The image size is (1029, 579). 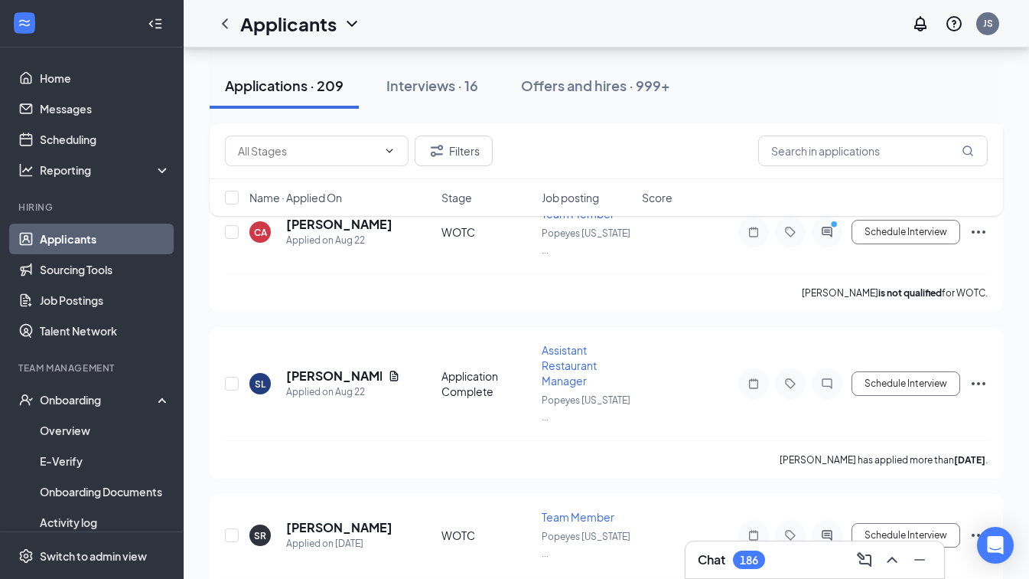 I want to click on svg: QuestionInfo, so click(x=954, y=24).